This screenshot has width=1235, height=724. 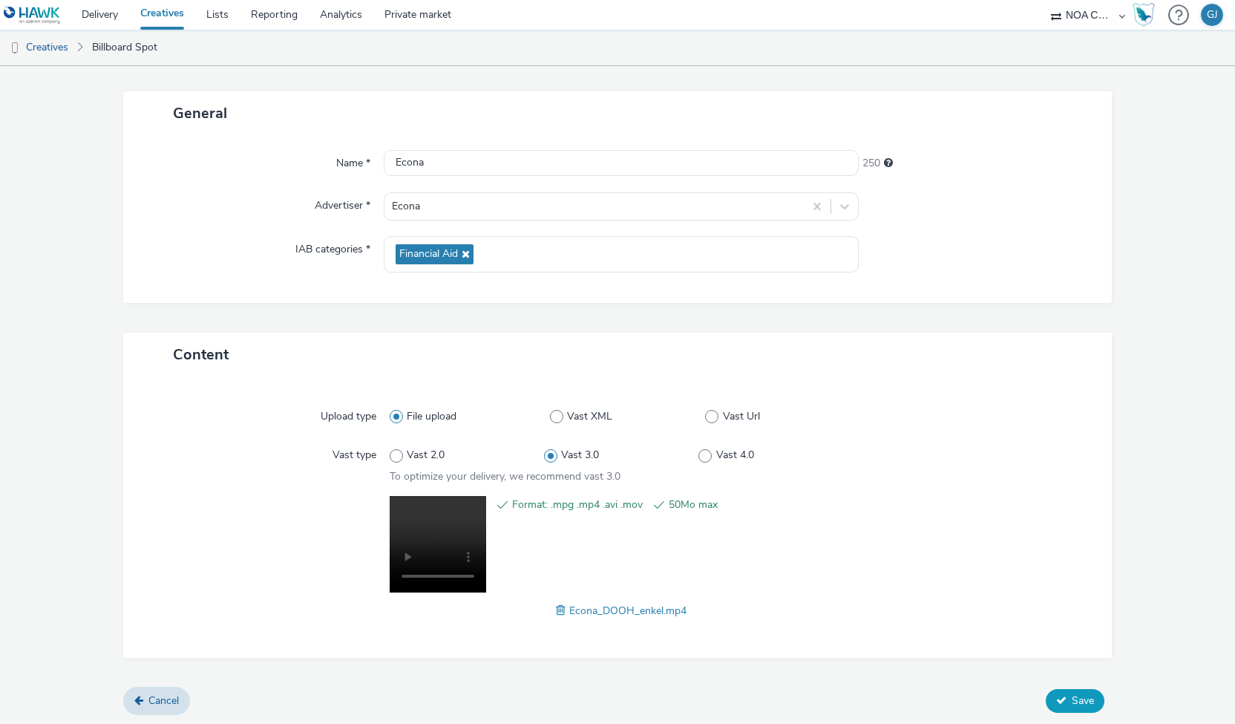 What do you see at coordinates (32, 15) in the screenshot?
I see `img: undefined Logo` at bounding box center [32, 15].